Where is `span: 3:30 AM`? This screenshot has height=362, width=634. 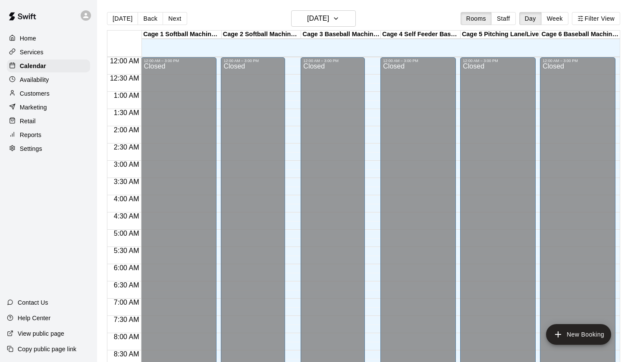 span: 3:30 AM is located at coordinates (126, 182).